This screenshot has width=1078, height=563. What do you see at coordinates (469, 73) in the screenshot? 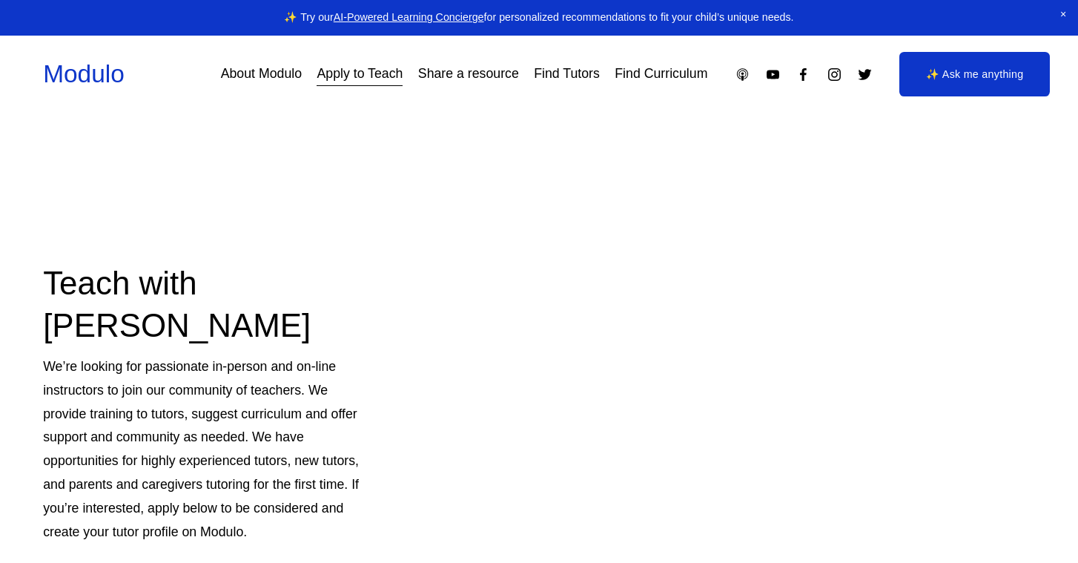
I see `a: Share a resource` at bounding box center [469, 73].